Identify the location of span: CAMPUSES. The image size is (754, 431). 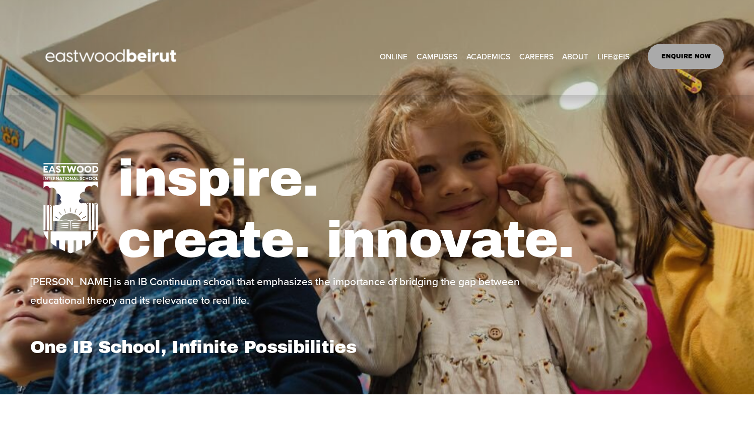
(436, 56).